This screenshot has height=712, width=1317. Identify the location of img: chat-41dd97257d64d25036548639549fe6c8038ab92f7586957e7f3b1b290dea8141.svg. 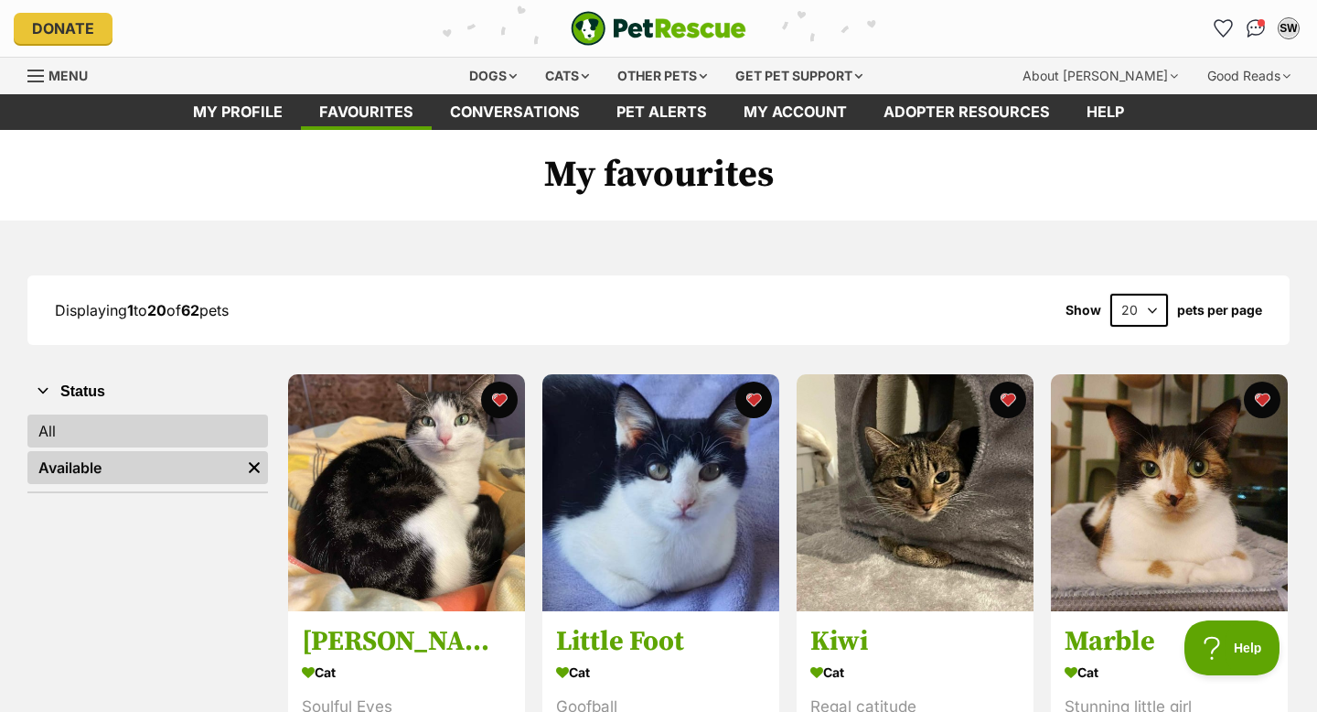
(1256, 28).